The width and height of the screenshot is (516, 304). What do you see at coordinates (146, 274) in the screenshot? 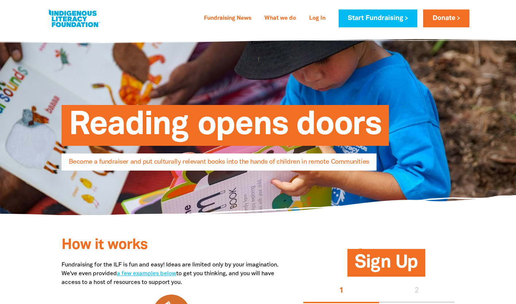
I see `a: a few examples below` at bounding box center [146, 274].